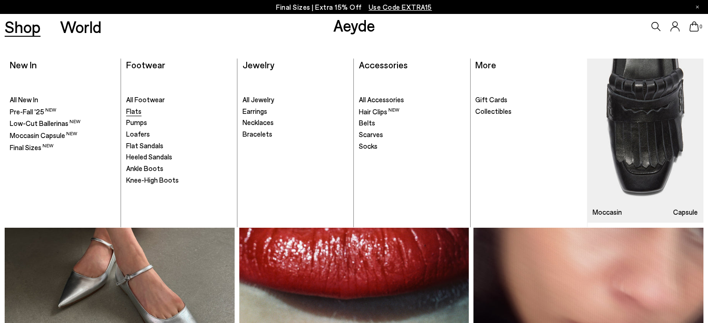  Describe the element at coordinates (43, 135) in the screenshot. I see `span: Moccasin Capsule` at that location.